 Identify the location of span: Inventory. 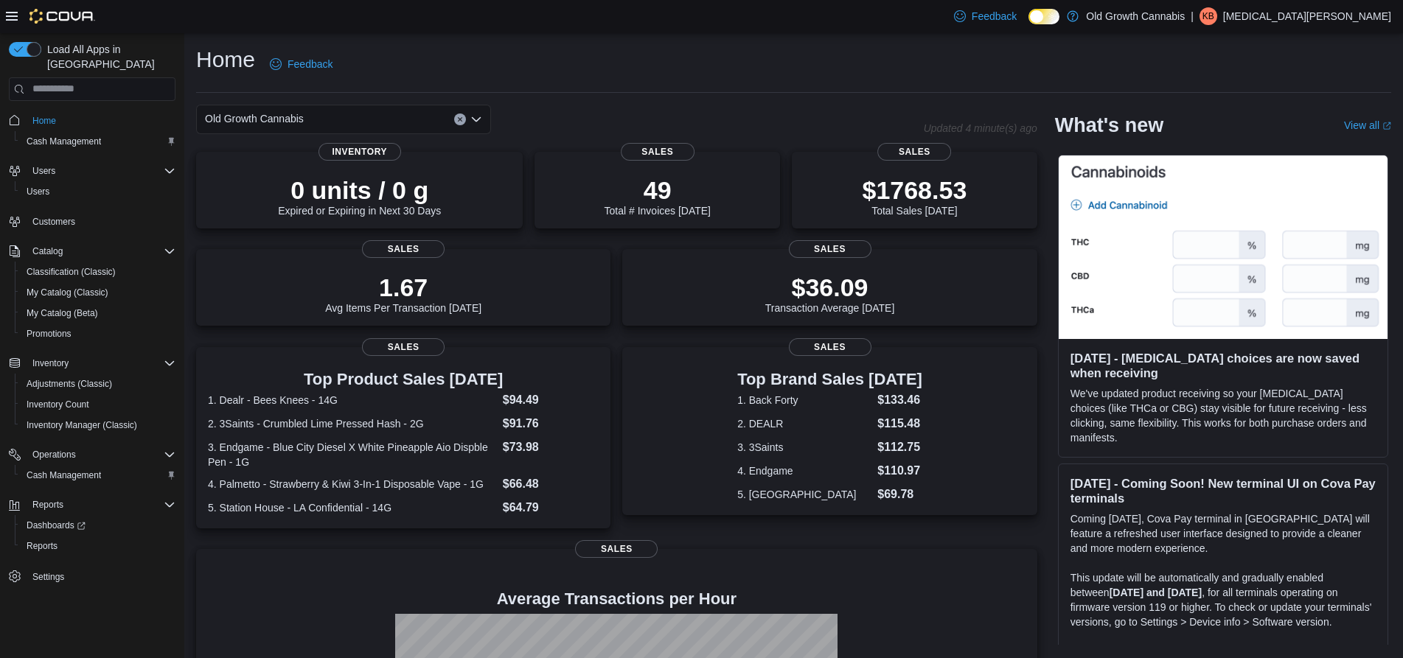
(50, 364).